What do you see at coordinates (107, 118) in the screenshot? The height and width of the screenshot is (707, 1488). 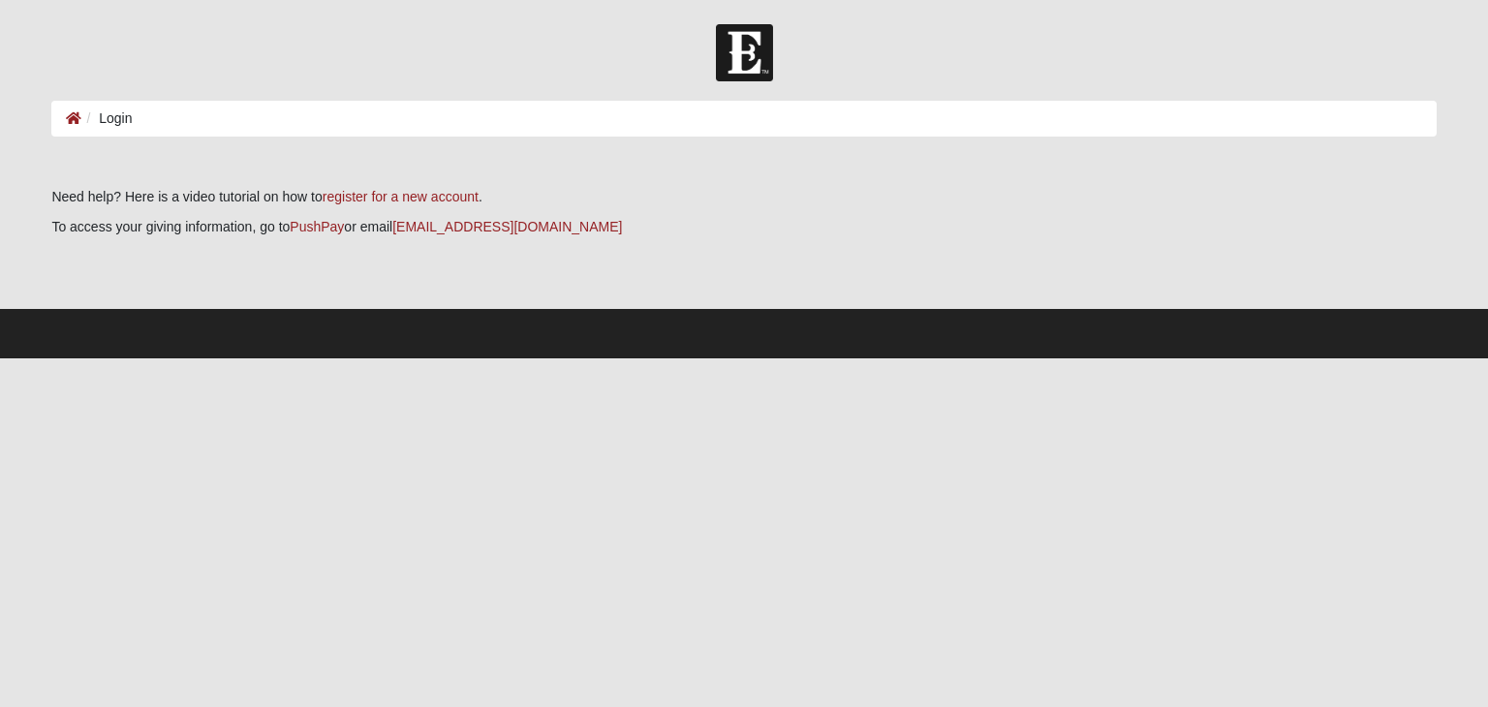 I see `li: Login` at bounding box center [107, 118].